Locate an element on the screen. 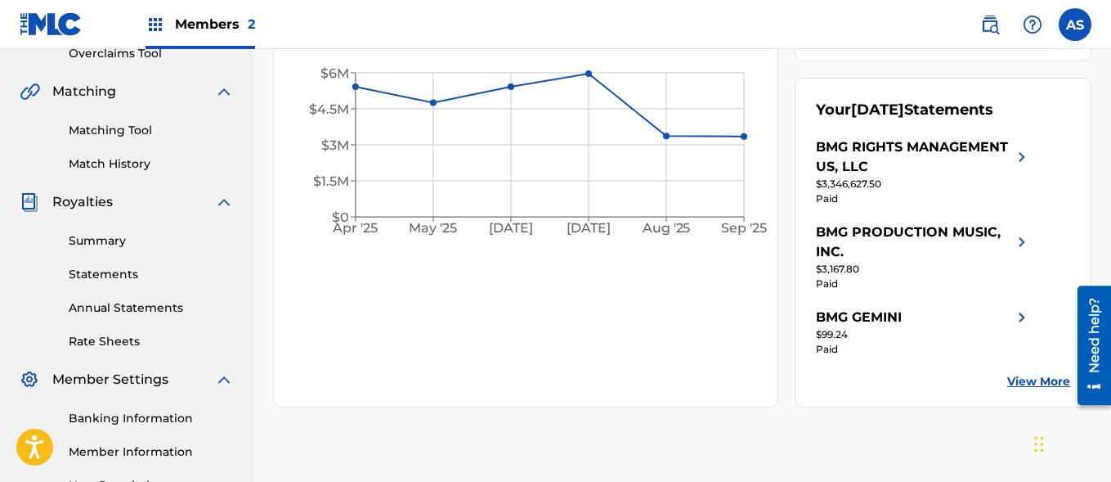  tspan: $1.5M is located at coordinates (331, 181).